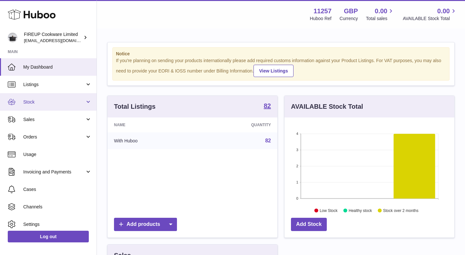  What do you see at coordinates (380, 18) in the screenshot?
I see `span: Total sales` at bounding box center [380, 18].